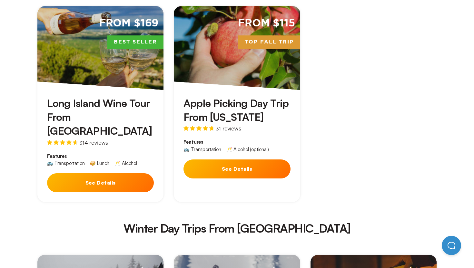 The image size is (474, 268). Describe the element at coordinates (266, 23) in the screenshot. I see `span: From $115` at that location.